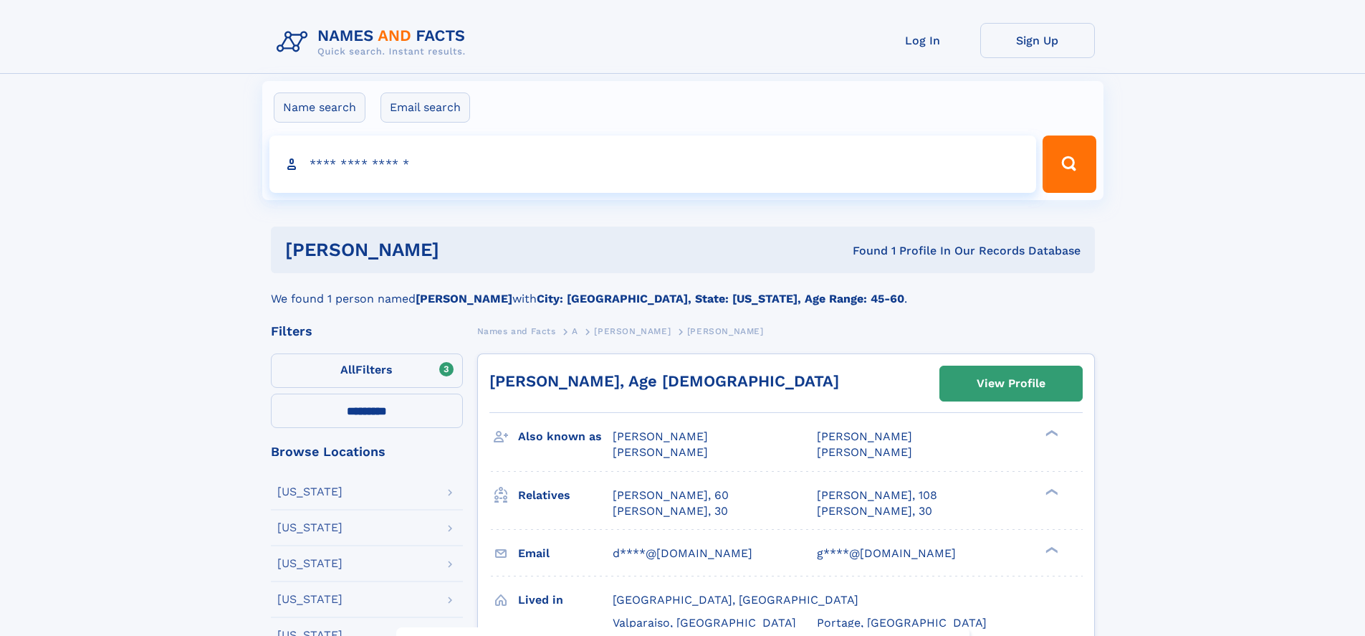 This screenshot has width=1365, height=636. What do you see at coordinates (1011, 383) in the screenshot?
I see `a: View Profile` at bounding box center [1011, 383].